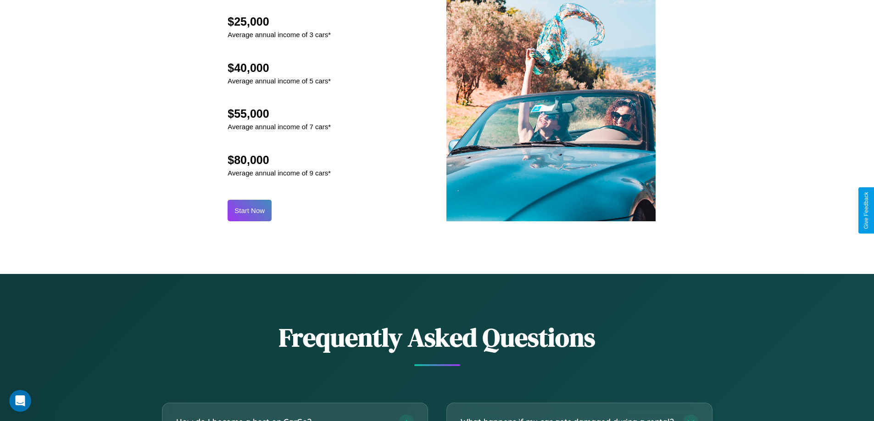  What do you see at coordinates (279, 34) in the screenshot?
I see `p: Average annual income of 3 cars*` at bounding box center [279, 34].